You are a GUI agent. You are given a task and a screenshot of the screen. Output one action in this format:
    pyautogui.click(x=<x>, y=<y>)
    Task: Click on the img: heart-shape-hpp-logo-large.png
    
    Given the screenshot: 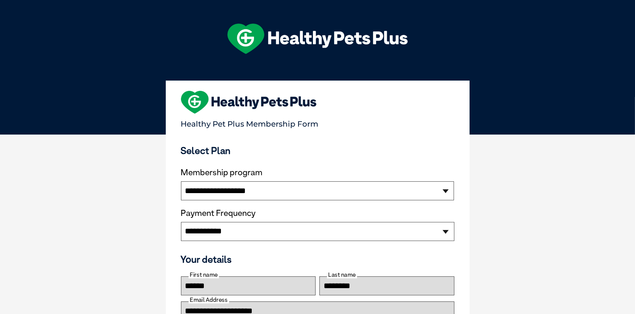 What is the action you would take?
    pyautogui.click(x=249, y=102)
    